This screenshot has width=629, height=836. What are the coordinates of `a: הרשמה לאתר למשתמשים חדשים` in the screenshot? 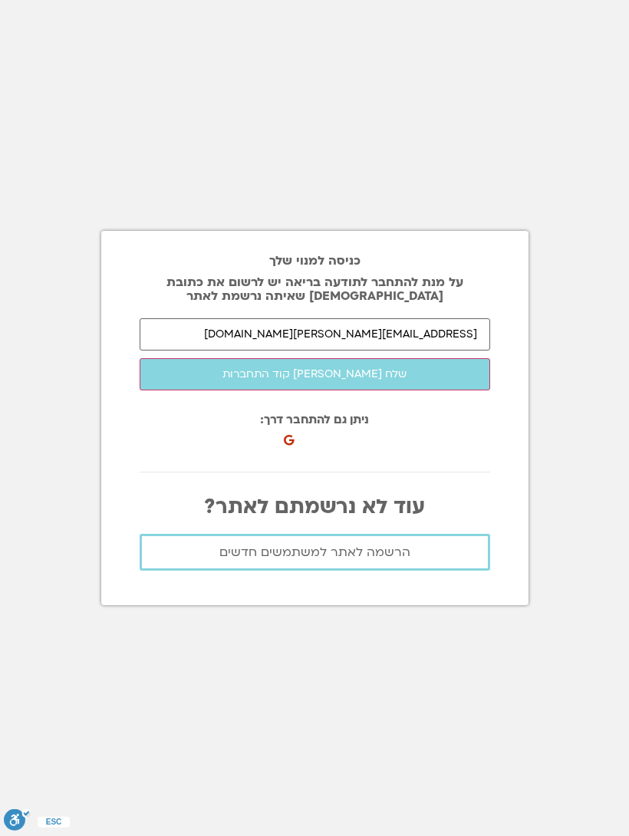 It's located at (315, 552).